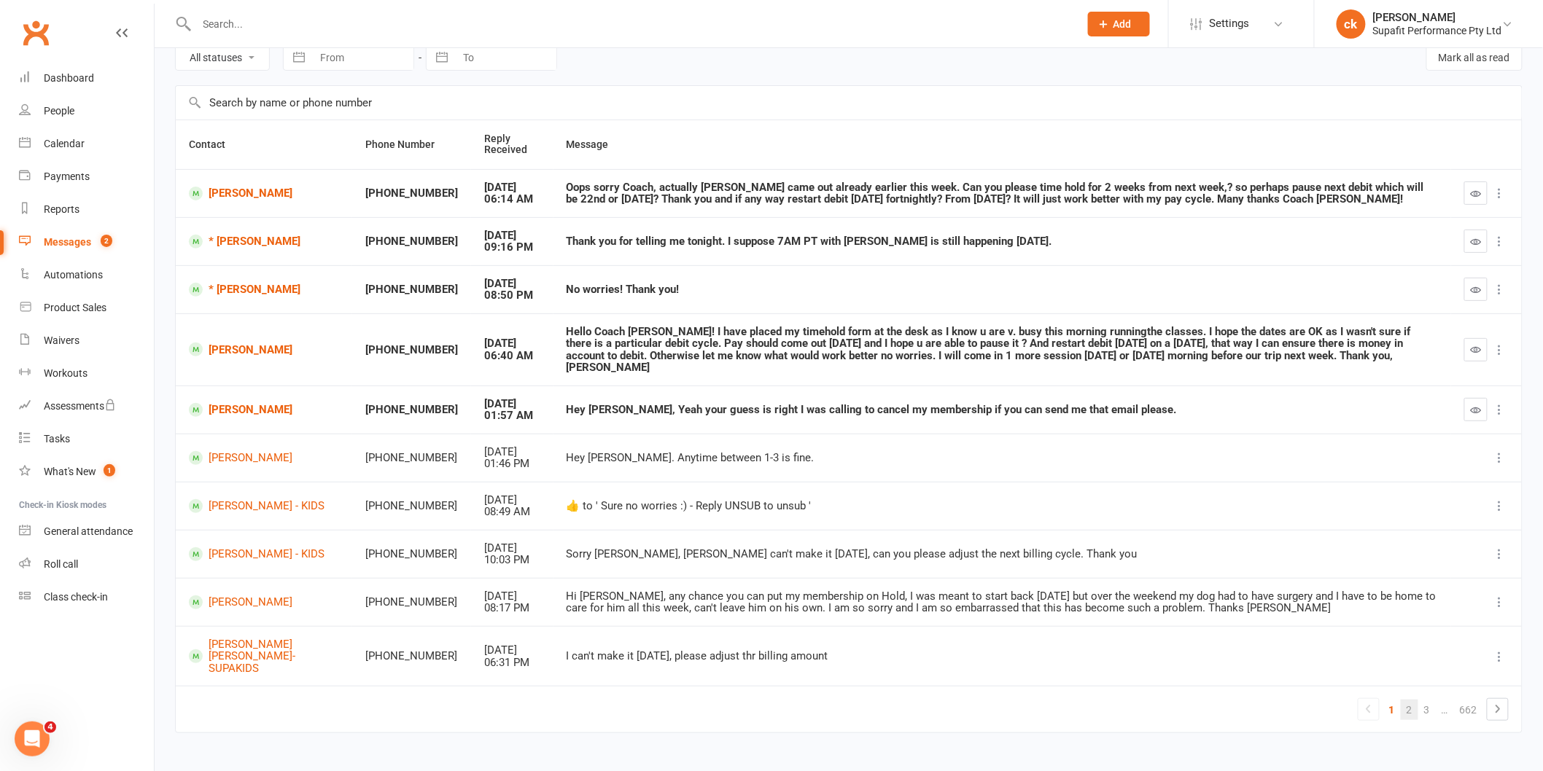 The height and width of the screenshot is (771, 1543). What do you see at coordinates (512, 464) in the screenshot?
I see `div: 01:46 PM` at bounding box center [512, 464].